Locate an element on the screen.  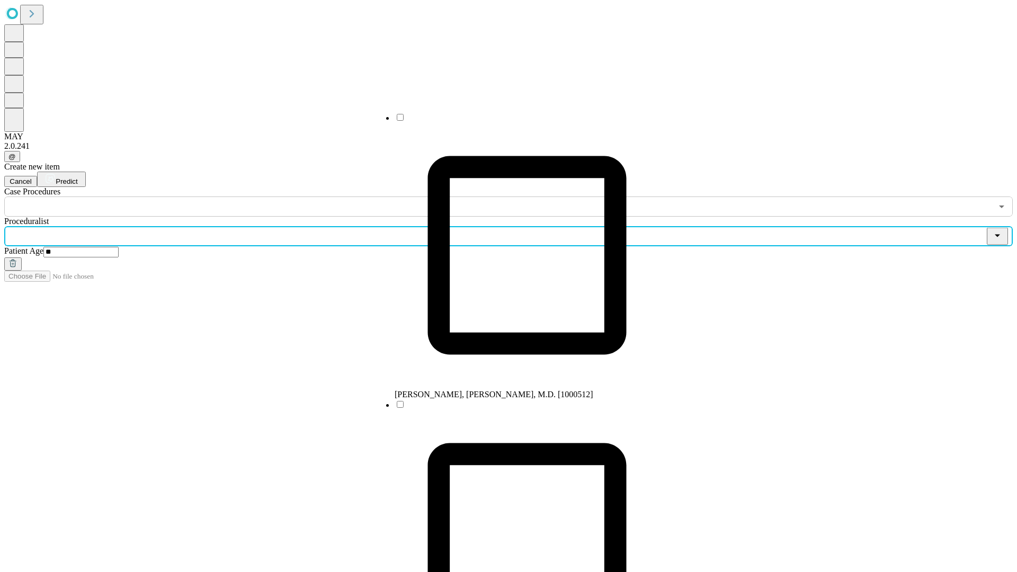
button: Predict is located at coordinates (61, 179).